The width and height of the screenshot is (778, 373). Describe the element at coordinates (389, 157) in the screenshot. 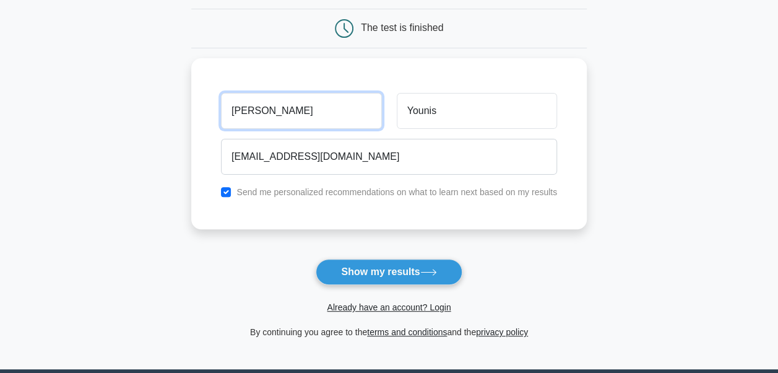

I see `input: Email` at that location.